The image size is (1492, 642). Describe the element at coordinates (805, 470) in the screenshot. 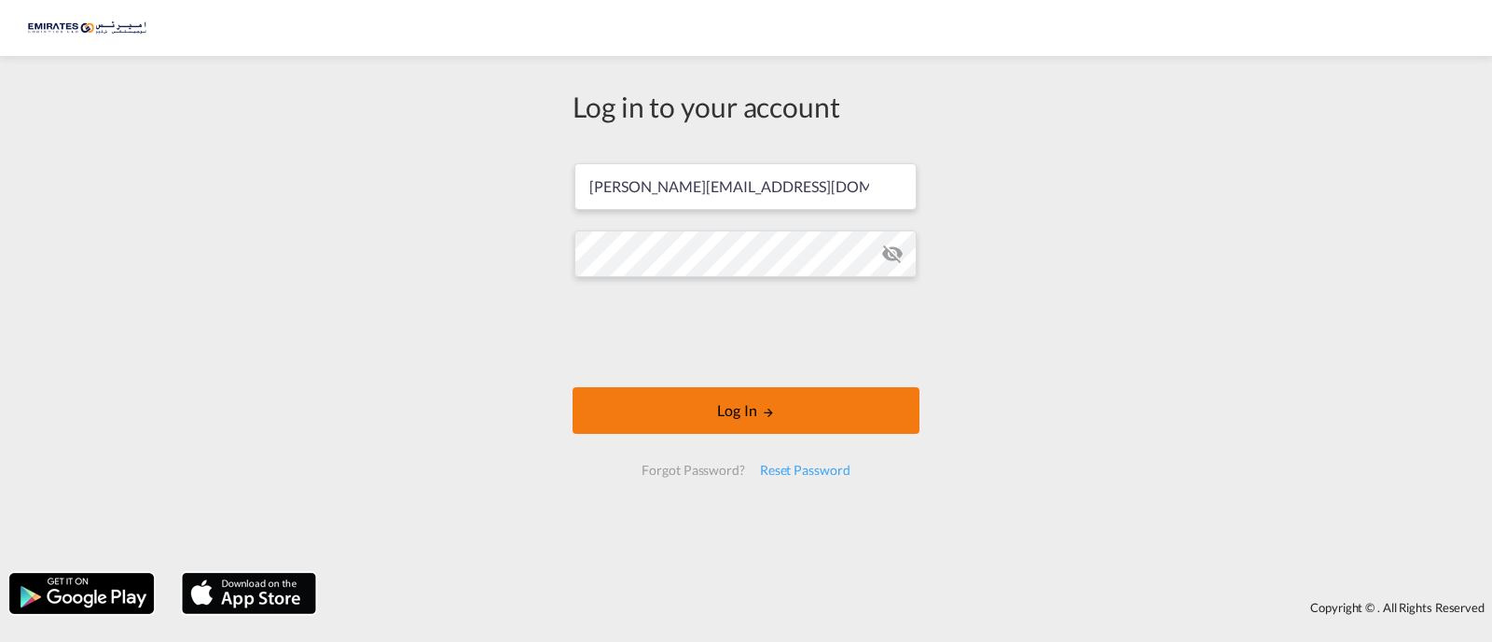

I see `div: Reset Password` at that location.